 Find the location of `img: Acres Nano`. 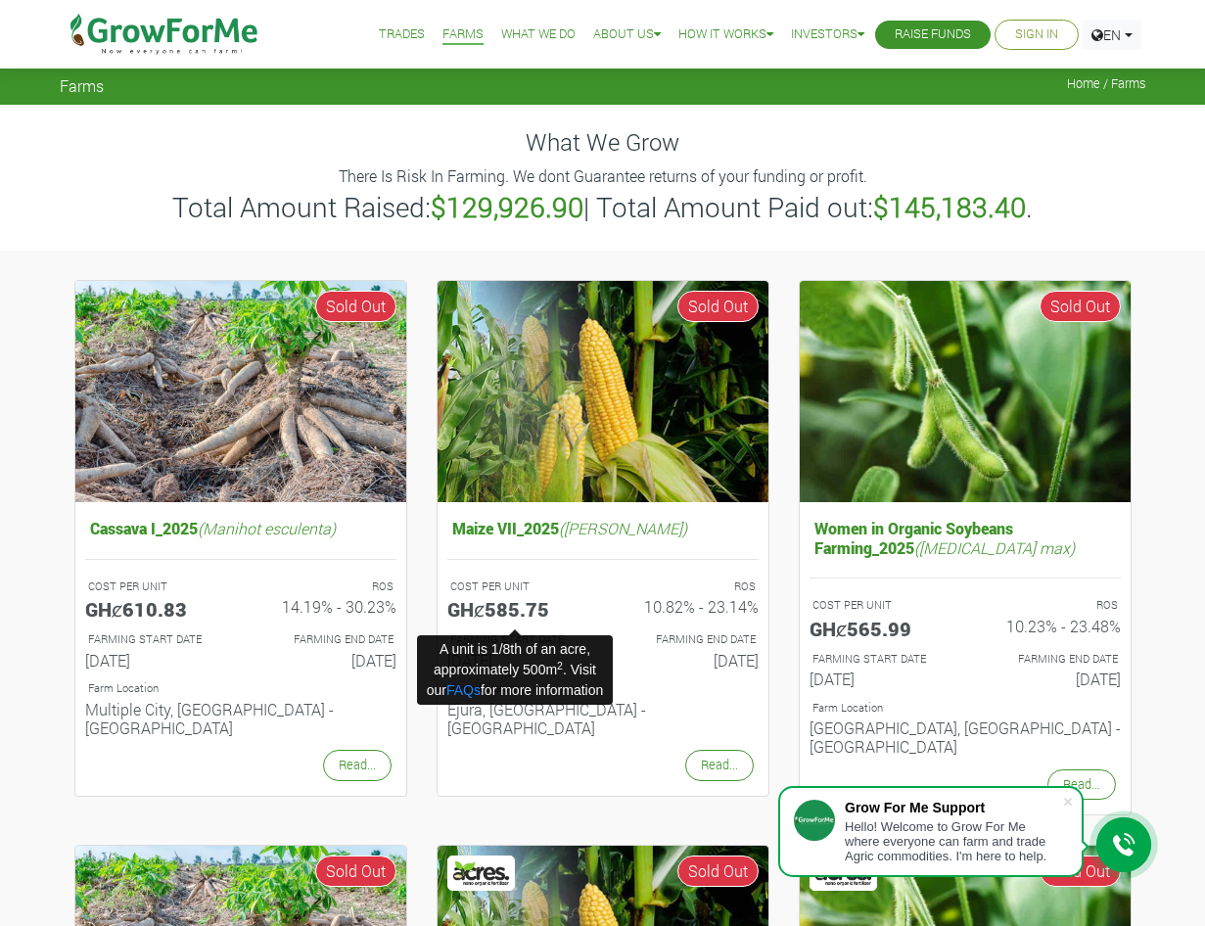

img: Acres Nano is located at coordinates (482, 873).